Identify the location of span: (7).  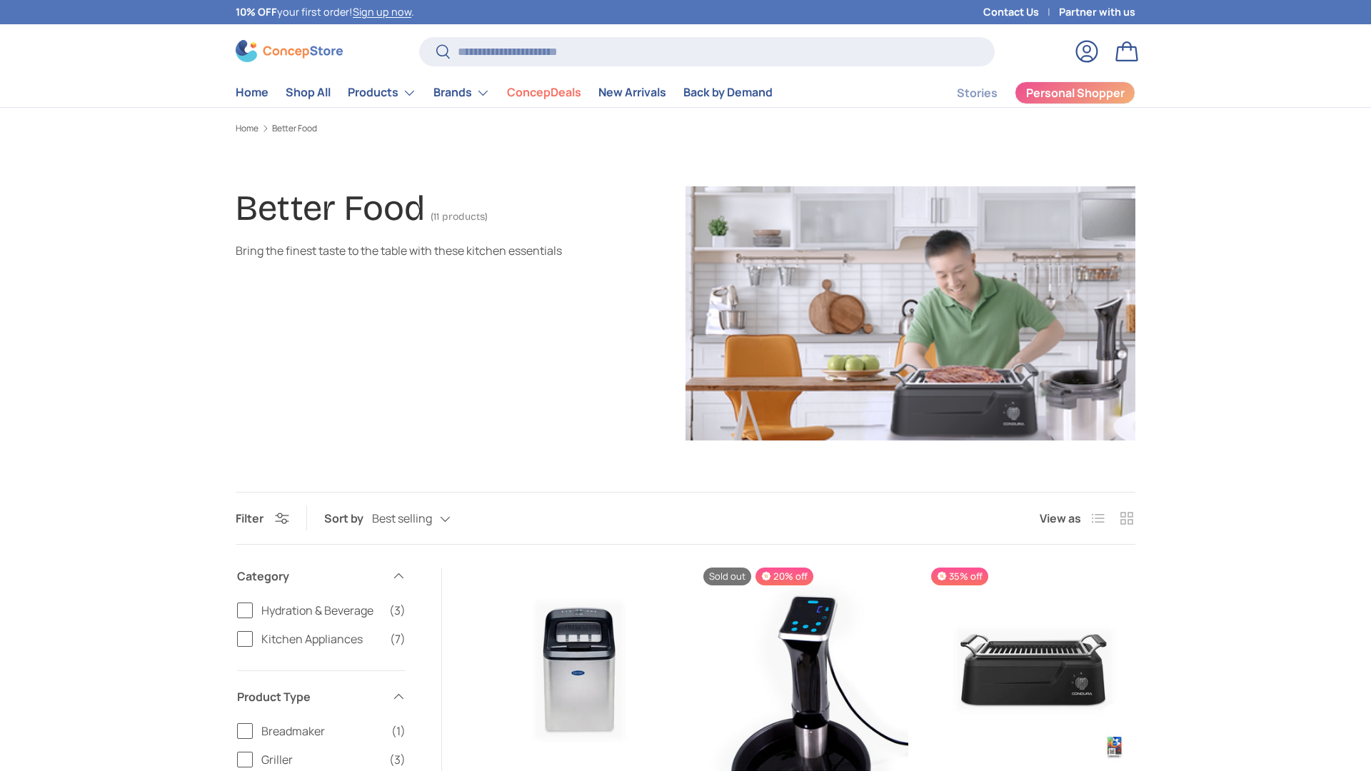
(398, 639).